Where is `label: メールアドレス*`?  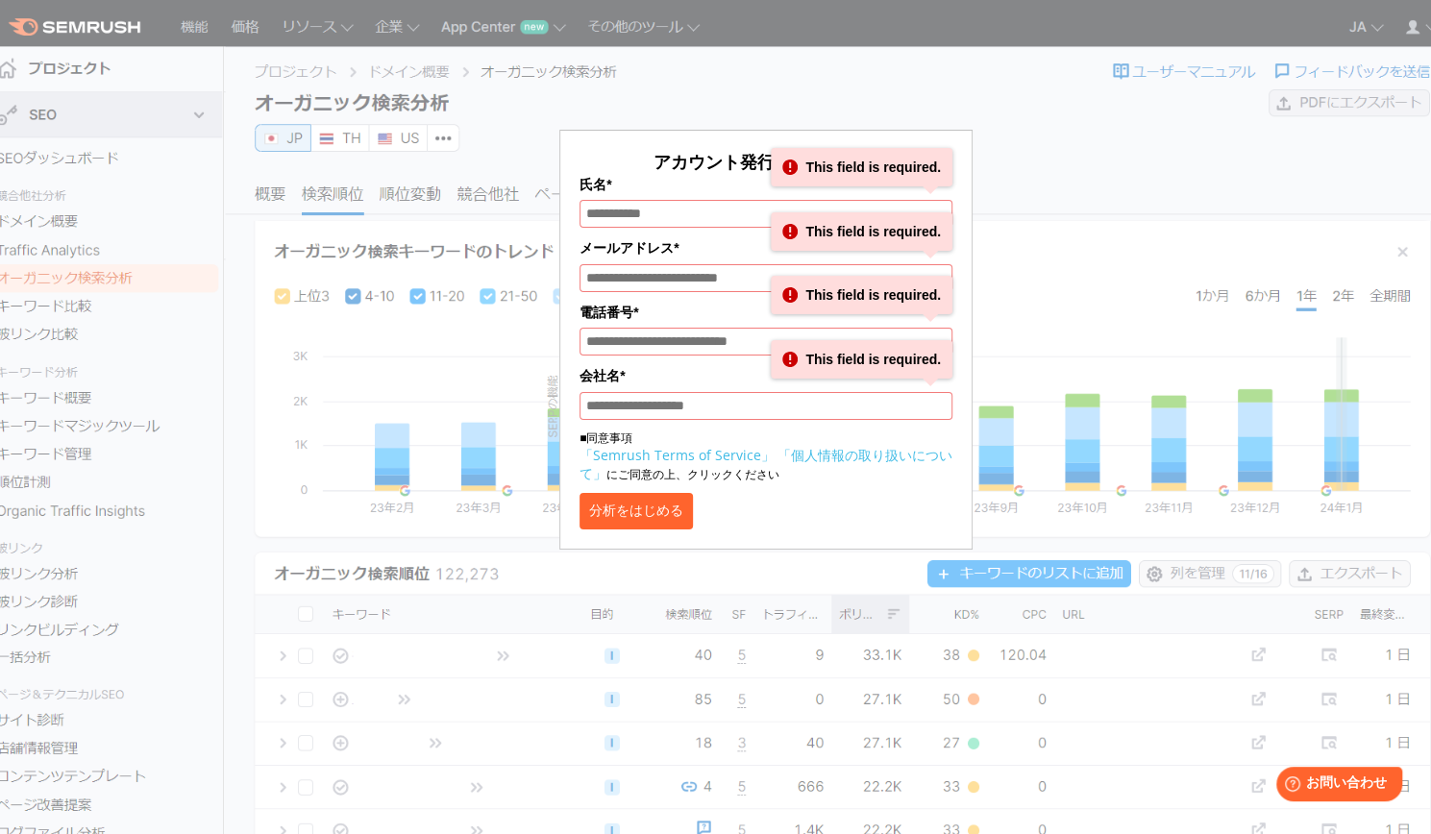 label: メールアドレス* is located at coordinates (766, 248).